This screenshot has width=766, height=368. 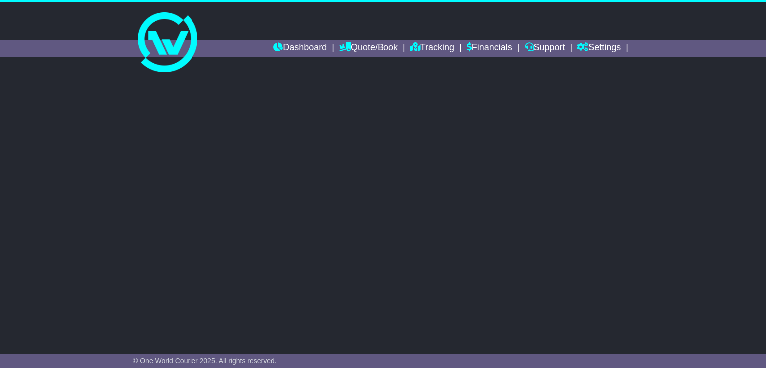 What do you see at coordinates (545, 48) in the screenshot?
I see `a: Support` at bounding box center [545, 48].